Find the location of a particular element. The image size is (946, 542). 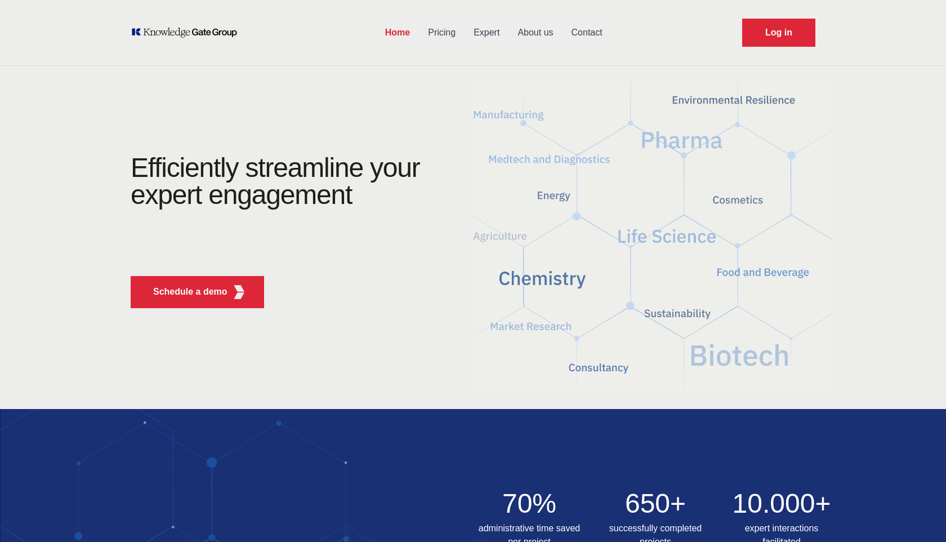

h2: 70% is located at coordinates (529, 504).